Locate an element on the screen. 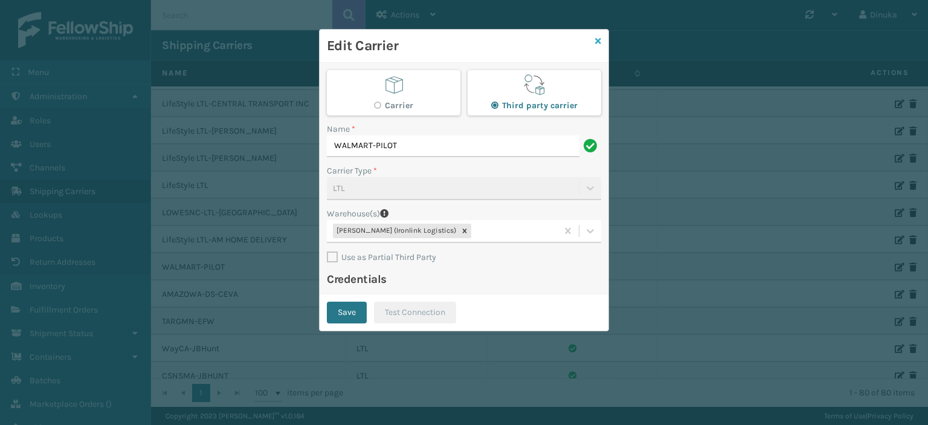 The height and width of the screenshot is (425, 928). label: Third party carrier is located at coordinates (534, 105).